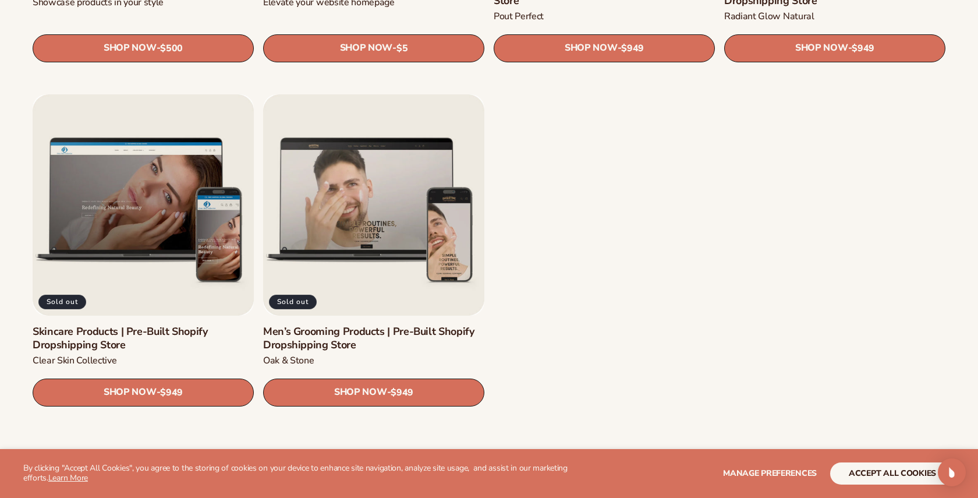 Image resolution: width=978 pixels, height=498 pixels. I want to click on span: $5, so click(402, 48).